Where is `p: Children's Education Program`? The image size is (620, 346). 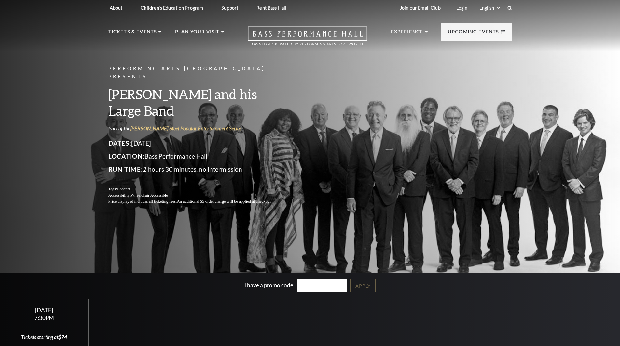
p: Children's Education Program is located at coordinates (172, 8).